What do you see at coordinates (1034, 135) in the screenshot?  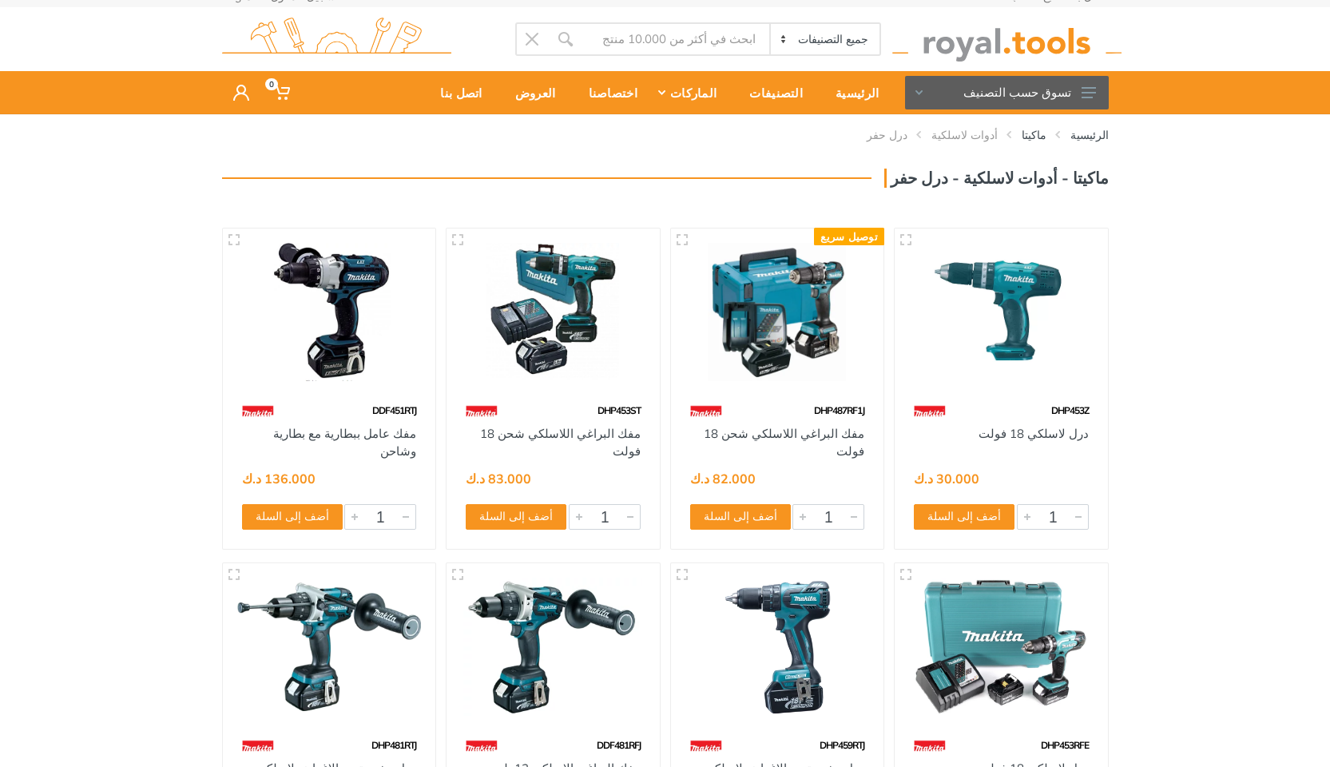 I see `a: ماكيتا` at bounding box center [1034, 135].